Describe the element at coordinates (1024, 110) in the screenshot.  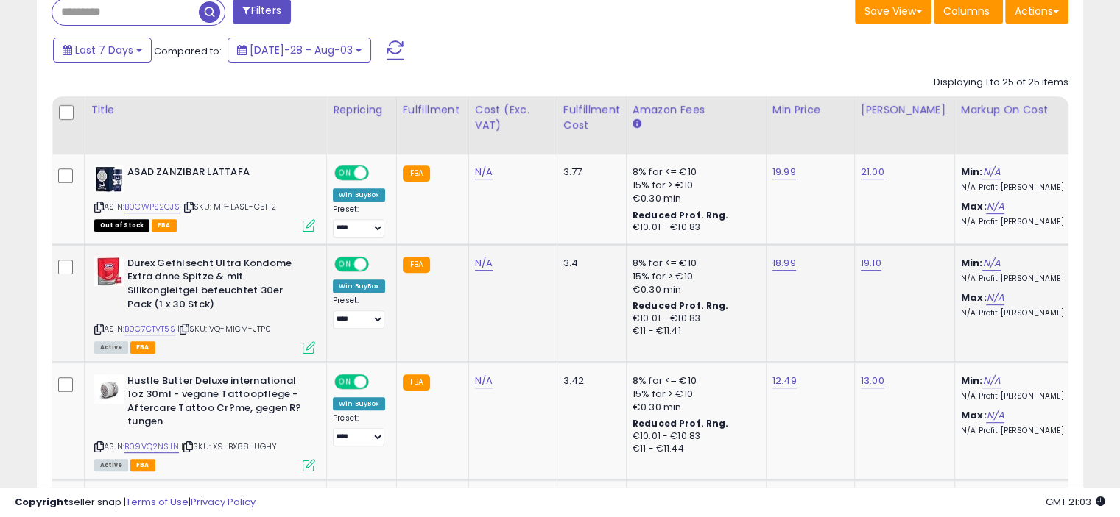
I see `div: Markup on Cost` at that location.